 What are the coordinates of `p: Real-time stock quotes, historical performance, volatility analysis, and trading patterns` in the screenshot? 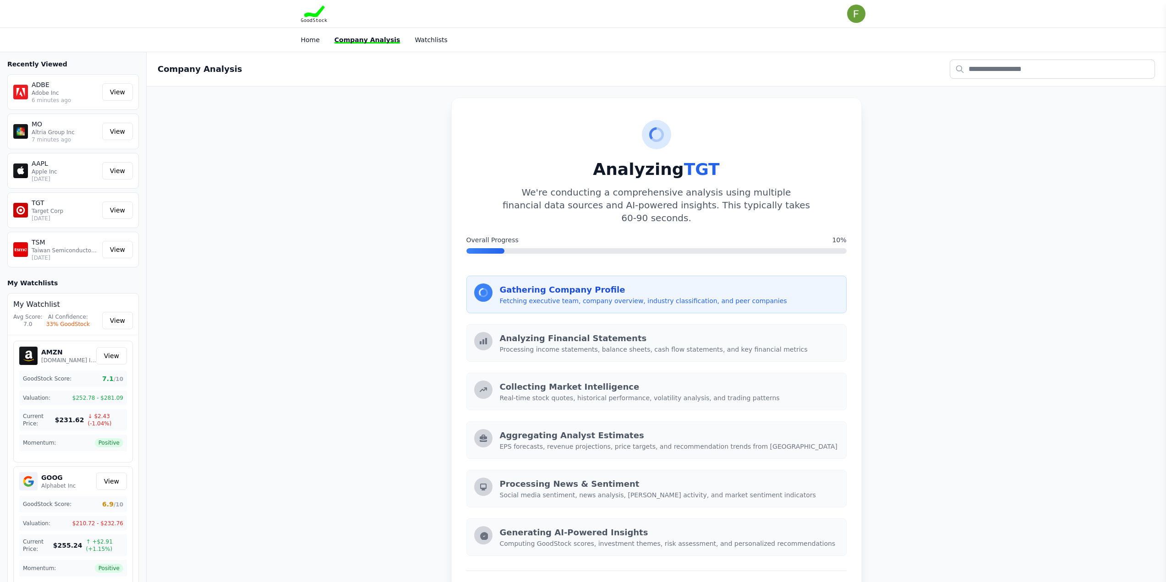 It's located at (669, 398).